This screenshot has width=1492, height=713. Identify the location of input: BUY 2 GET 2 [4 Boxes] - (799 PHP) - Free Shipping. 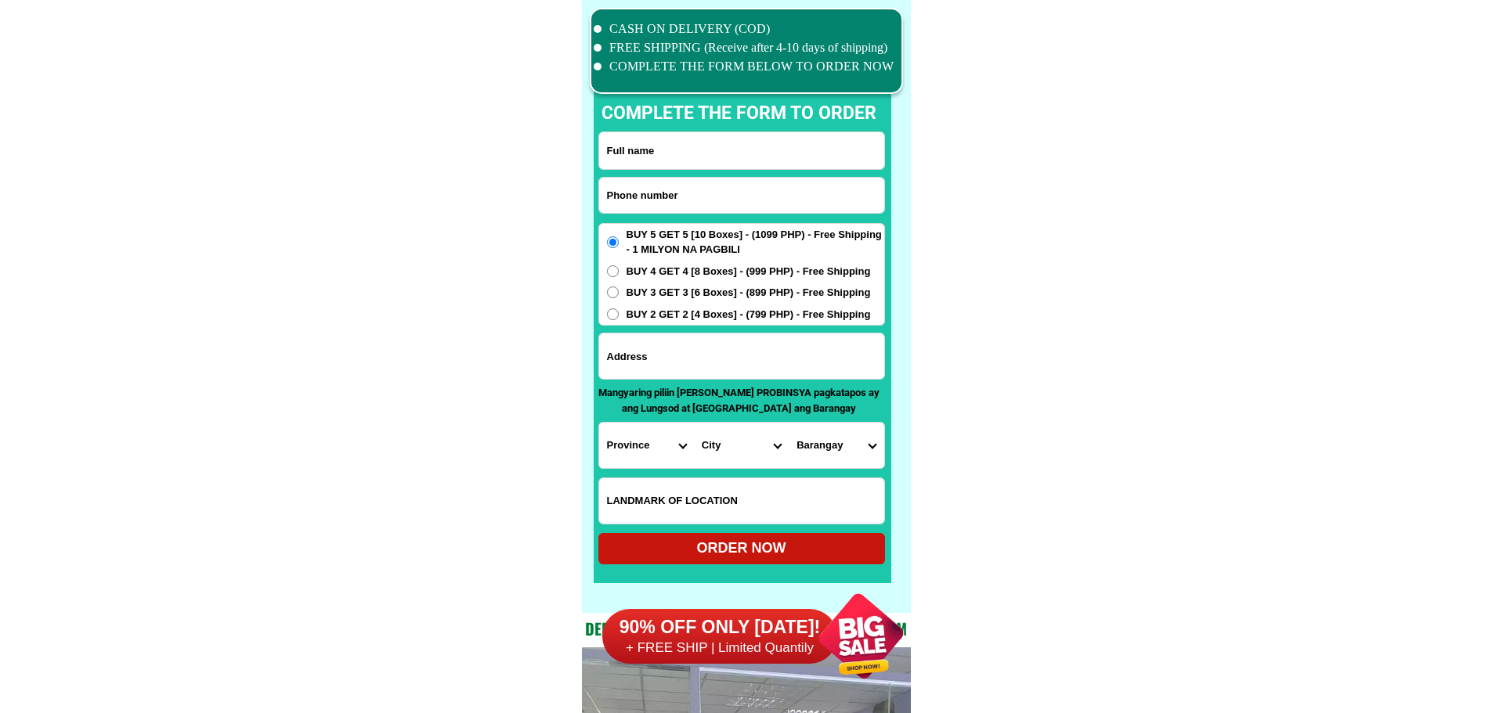
(612, 314).